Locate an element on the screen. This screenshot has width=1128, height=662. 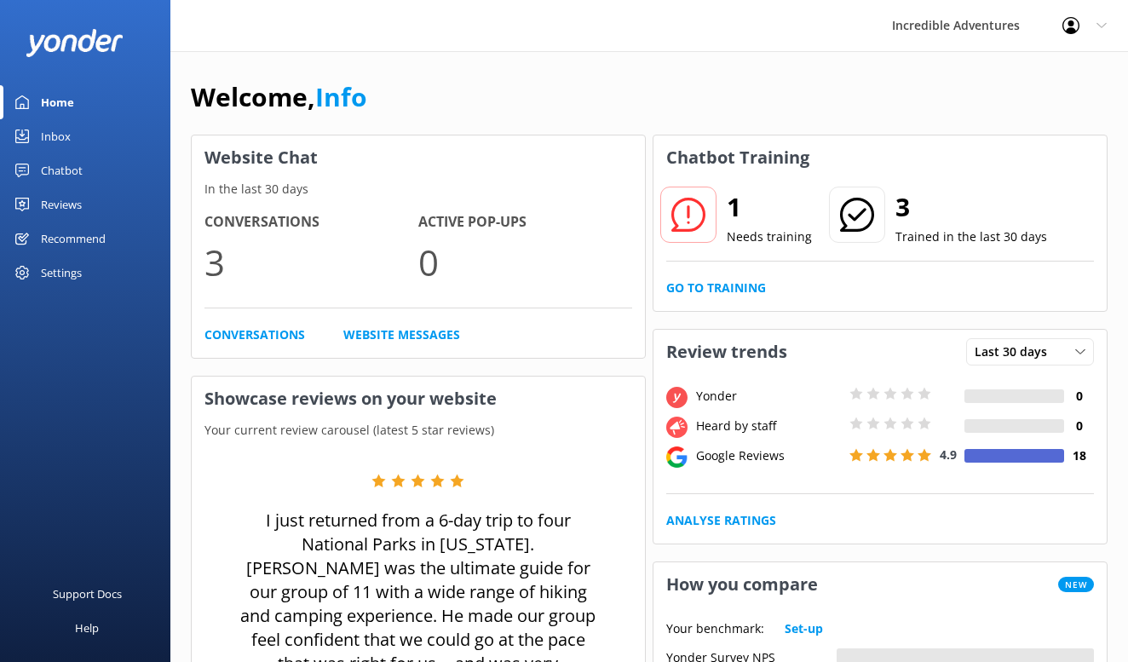
h4: Conversations is located at coordinates (311, 222).